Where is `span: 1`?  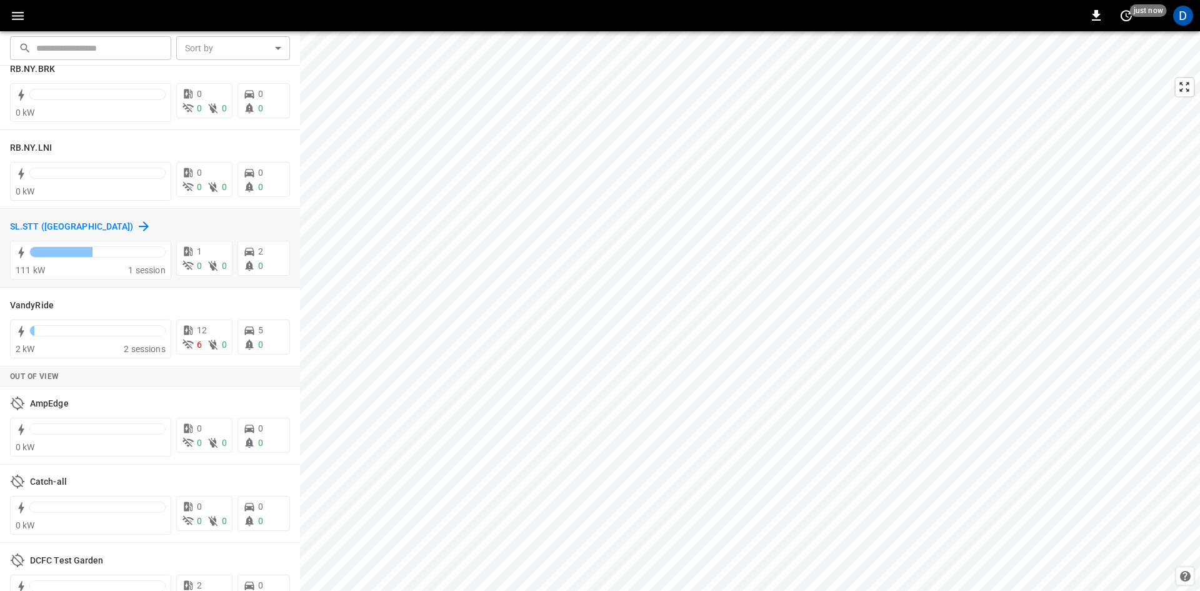 span: 1 is located at coordinates (199, 251).